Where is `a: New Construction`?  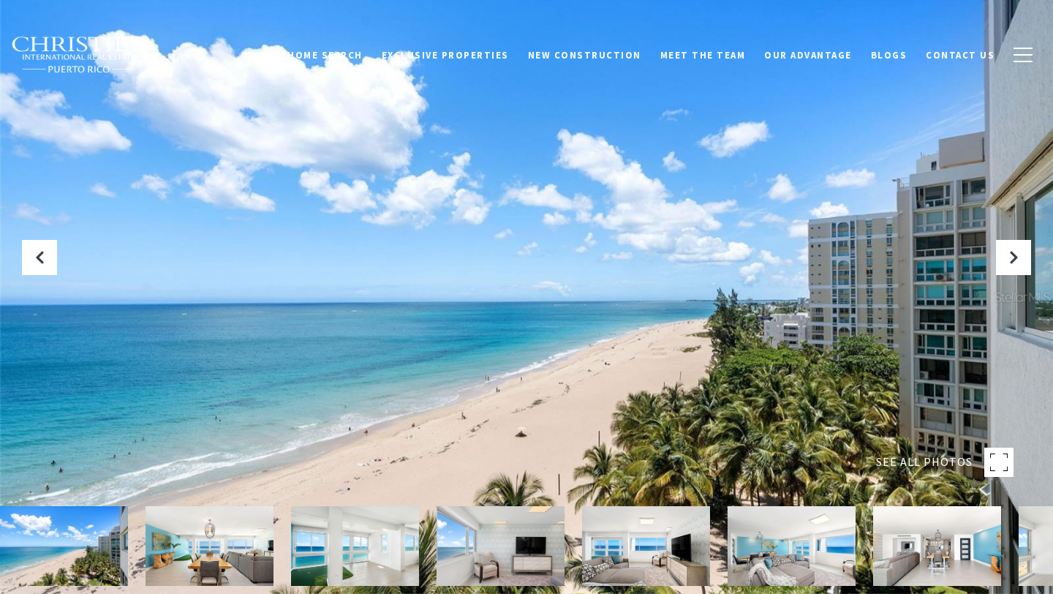 a: New Construction is located at coordinates (584, 54).